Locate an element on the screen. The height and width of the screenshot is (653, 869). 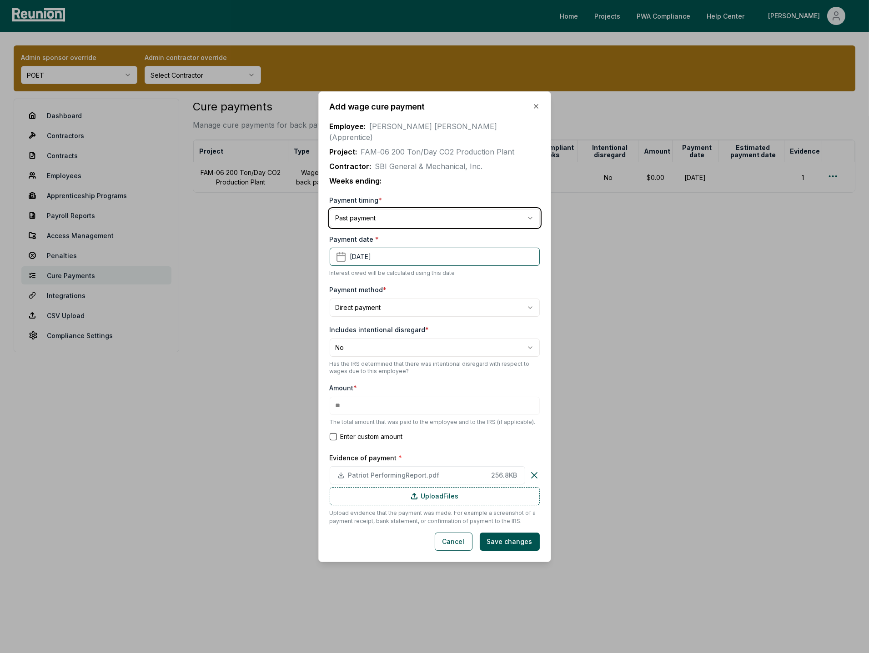
label: Enter custom amount is located at coordinates (371, 437).